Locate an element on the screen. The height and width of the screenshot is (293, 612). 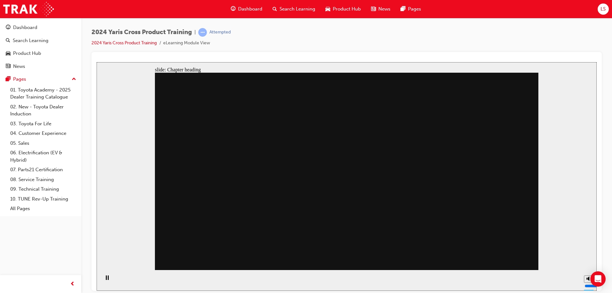
div: Pages is located at coordinates (19, 79).